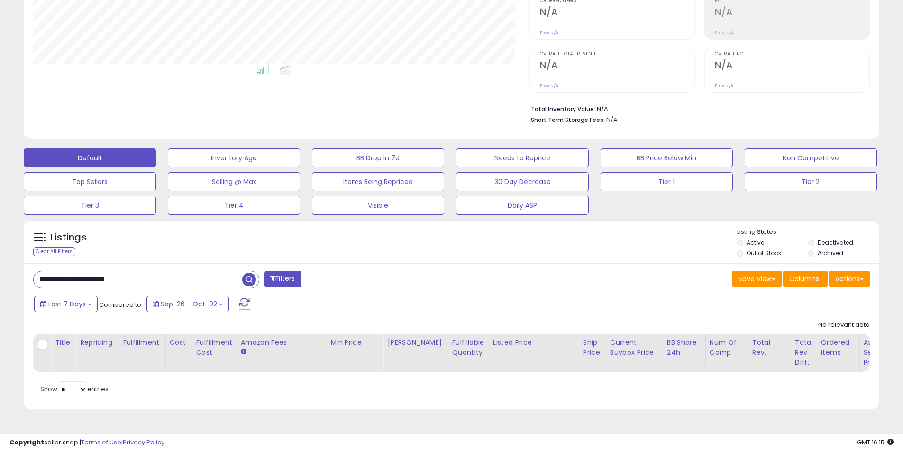 The image size is (903, 452). I want to click on button: Inventory Age, so click(234, 158).